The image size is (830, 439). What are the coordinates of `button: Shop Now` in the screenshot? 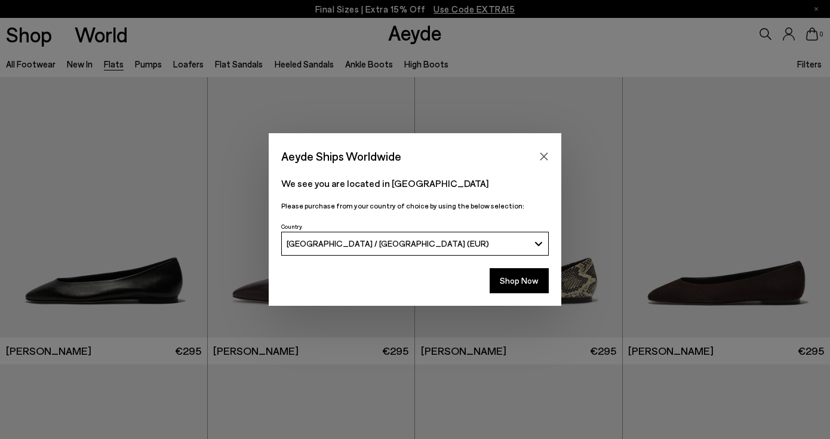 It's located at (519, 281).